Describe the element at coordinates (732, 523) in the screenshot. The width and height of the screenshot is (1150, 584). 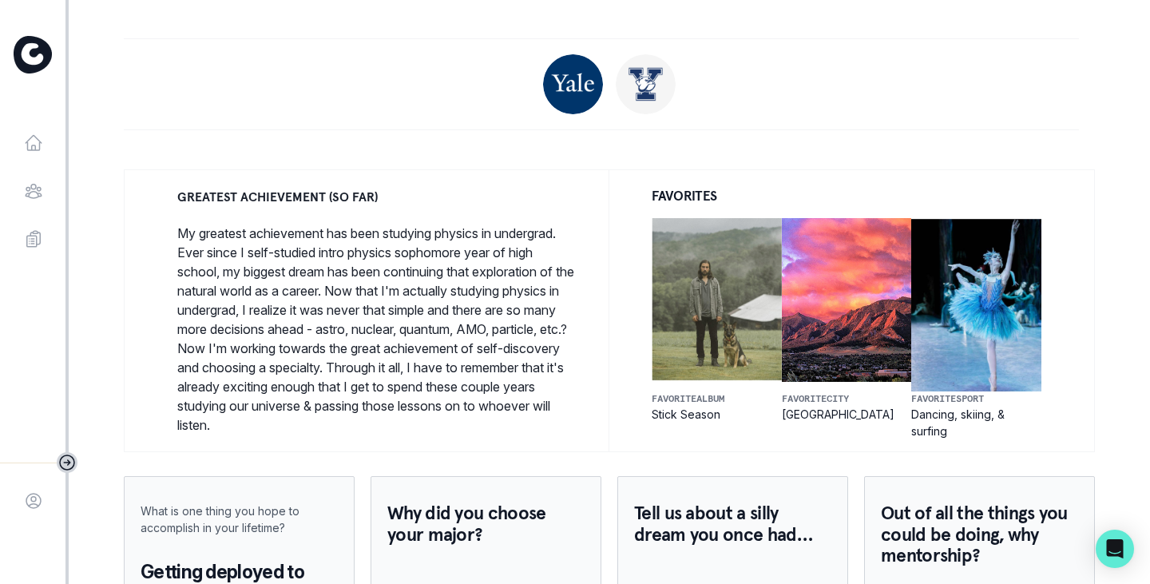
I see `p: Tell us about a silly dream you once had…` at that location.